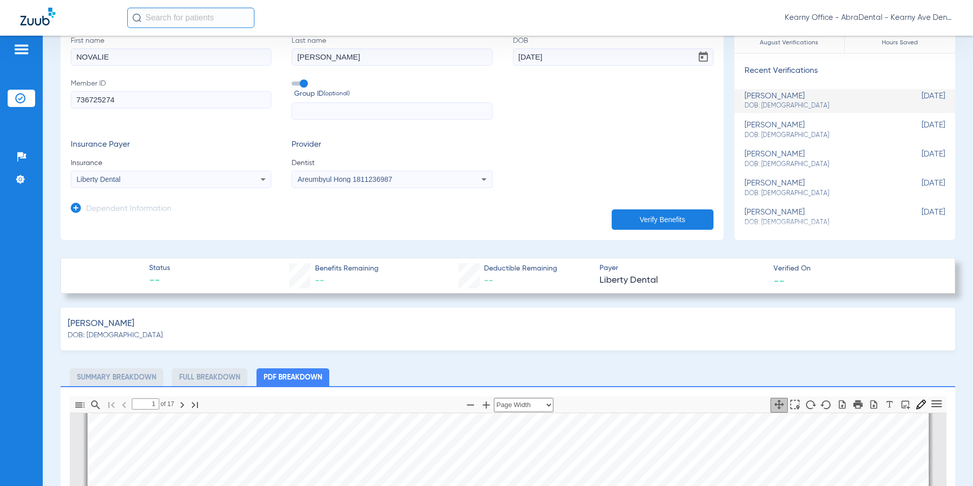 The width and height of the screenshot is (973, 486). Describe the element at coordinates (38, 16) in the screenshot. I see `img: Zuub Logo` at that location.